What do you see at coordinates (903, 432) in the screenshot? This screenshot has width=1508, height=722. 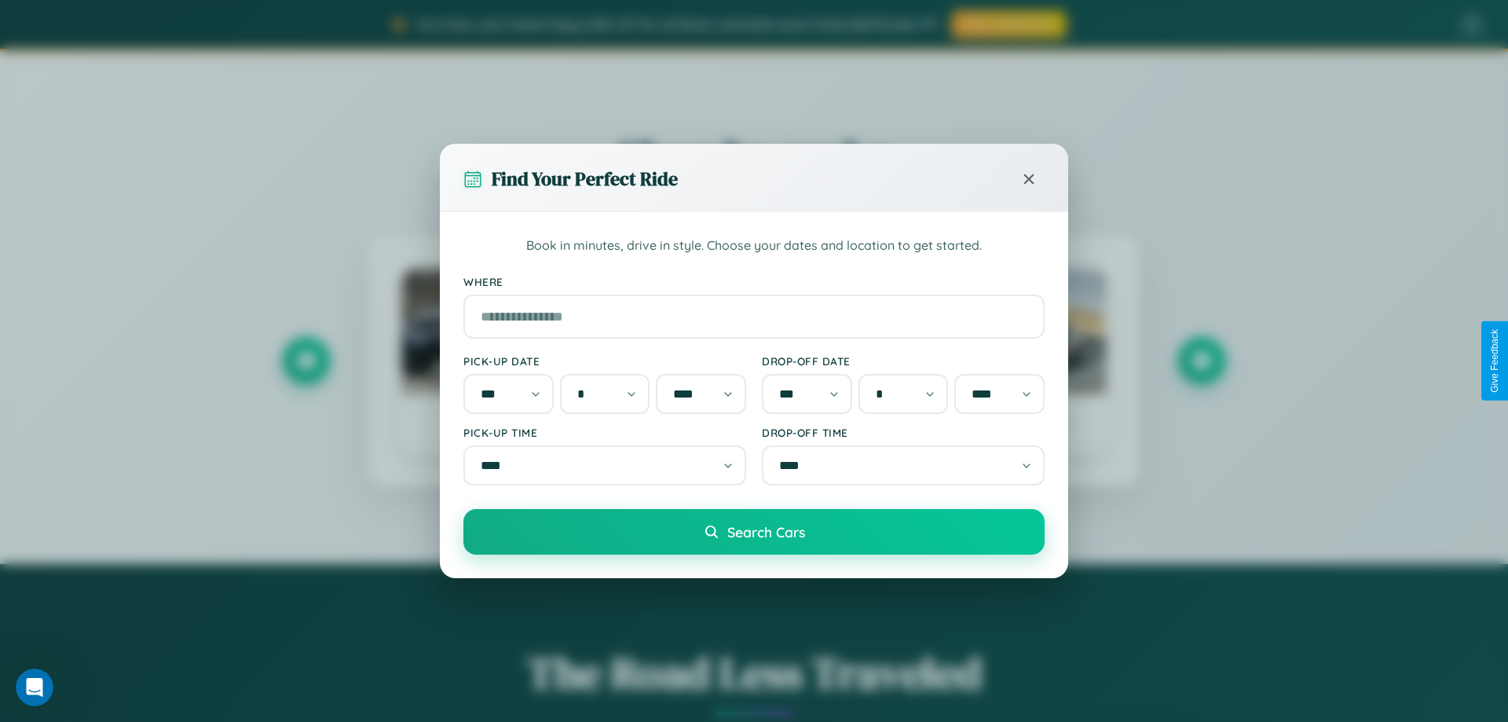 I see `label: Drop-off Time` at bounding box center [903, 432].